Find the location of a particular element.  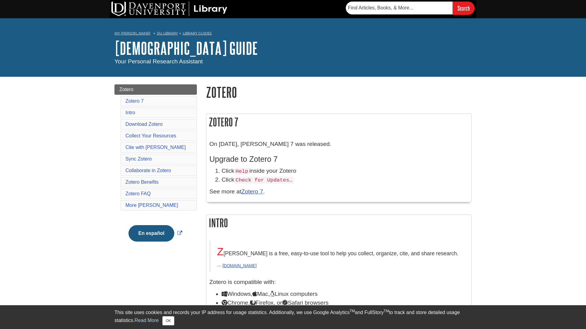

a: Zotero is located at coordinates (156, 90).